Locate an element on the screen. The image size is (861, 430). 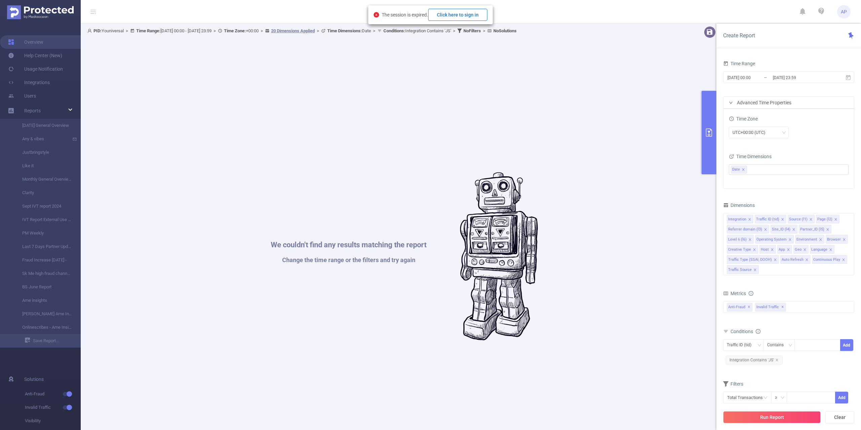
span: Anti-Fraud is located at coordinates (53, 394).